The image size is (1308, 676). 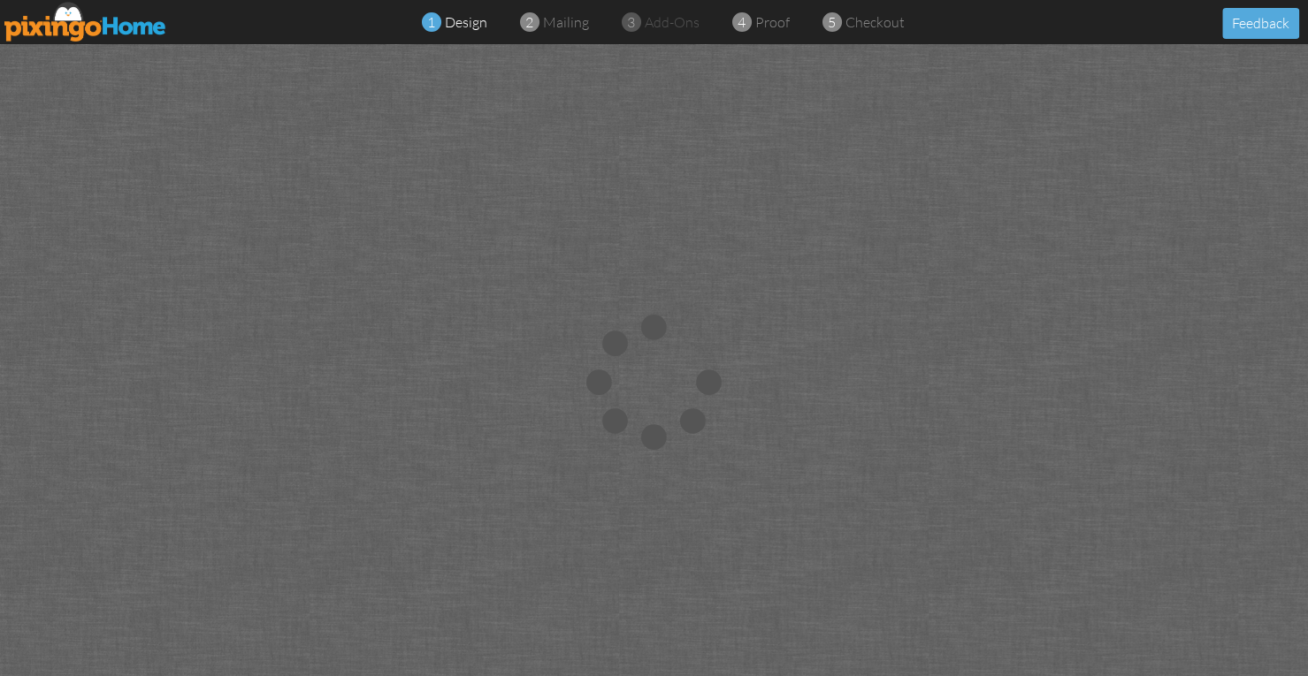 What do you see at coordinates (466, 22) in the screenshot?
I see `span: design` at bounding box center [466, 22].